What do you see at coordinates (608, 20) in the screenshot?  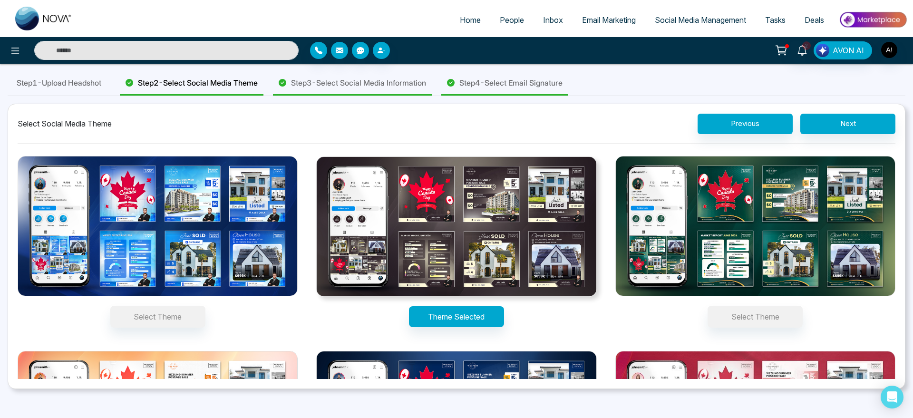 I see `span: Email Marketing` at bounding box center [608, 20].